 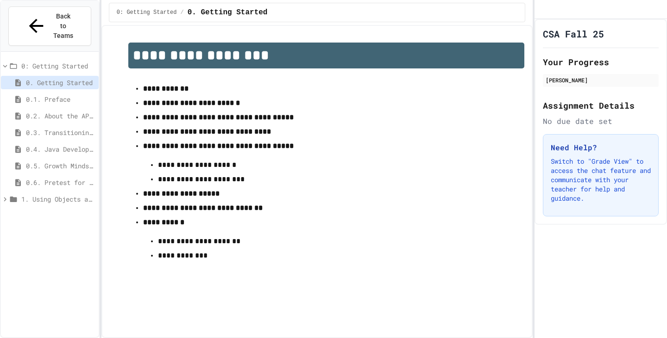 I want to click on span: 0.2. About the AP CSA Exam, so click(x=60, y=116).